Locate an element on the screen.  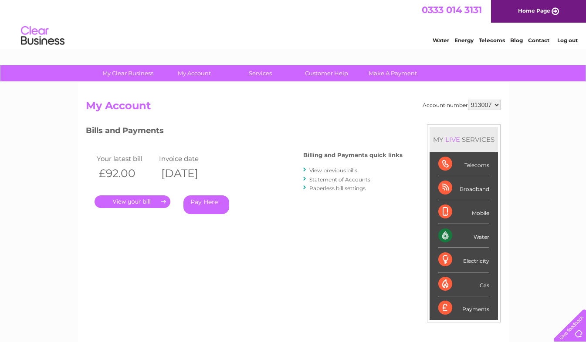
h4: Billing and Payments quick links is located at coordinates (353, 155).